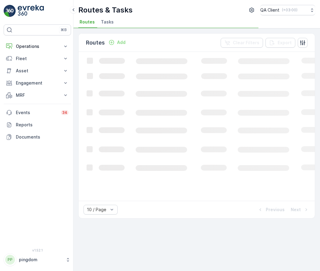 The image size is (320, 271). What do you see at coordinates (105, 10) in the screenshot?
I see `p: Routes & Tasks` at bounding box center [105, 10].